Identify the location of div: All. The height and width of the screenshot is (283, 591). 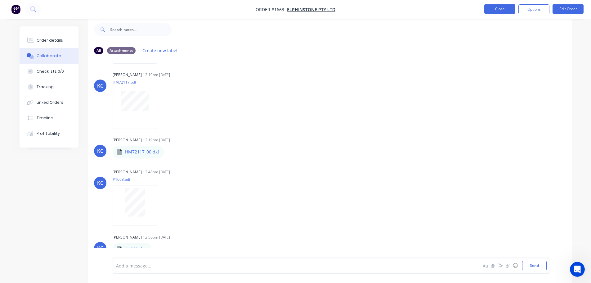
(99, 51).